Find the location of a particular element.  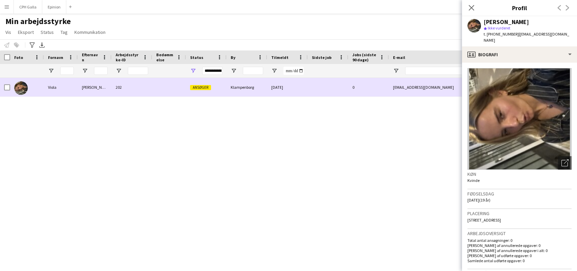

span: Fornavn is located at coordinates (56, 57).